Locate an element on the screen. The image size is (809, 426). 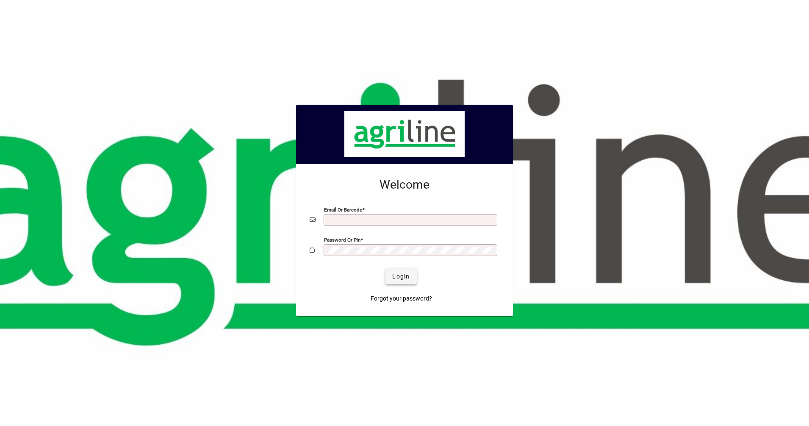
mat-label: Email or Barcode is located at coordinates (343, 210).